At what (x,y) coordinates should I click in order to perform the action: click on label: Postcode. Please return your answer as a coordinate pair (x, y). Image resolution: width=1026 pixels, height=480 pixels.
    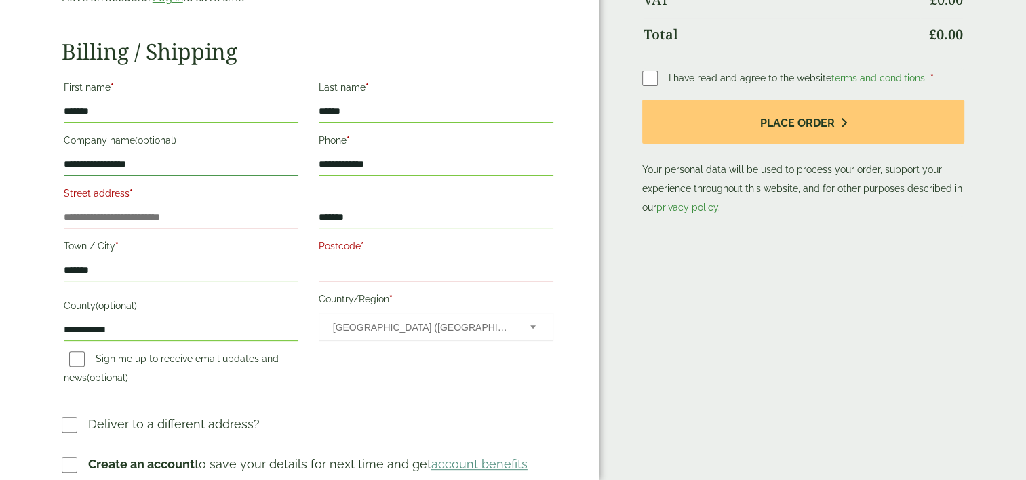
    Looking at the image, I should click on (436, 248).